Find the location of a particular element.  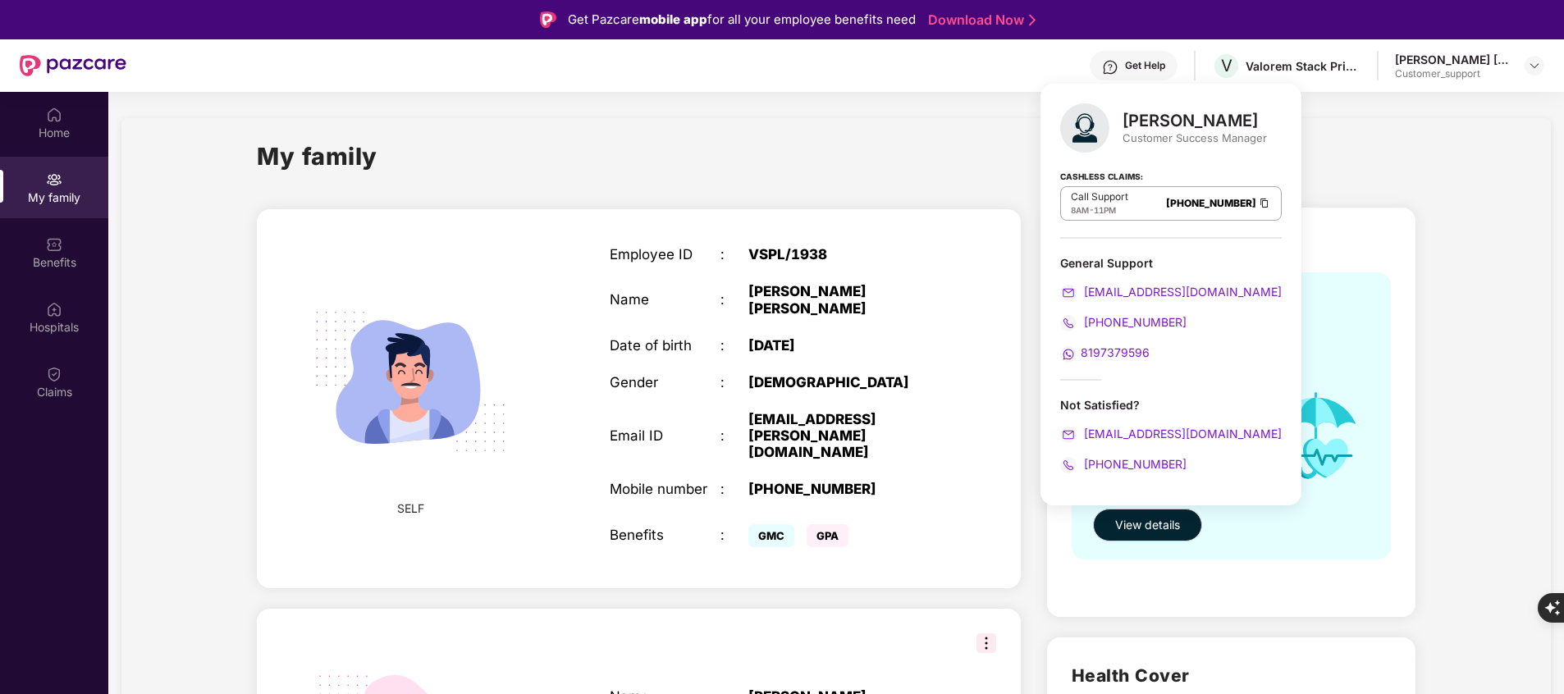

div: Gender is located at coordinates (665, 382).